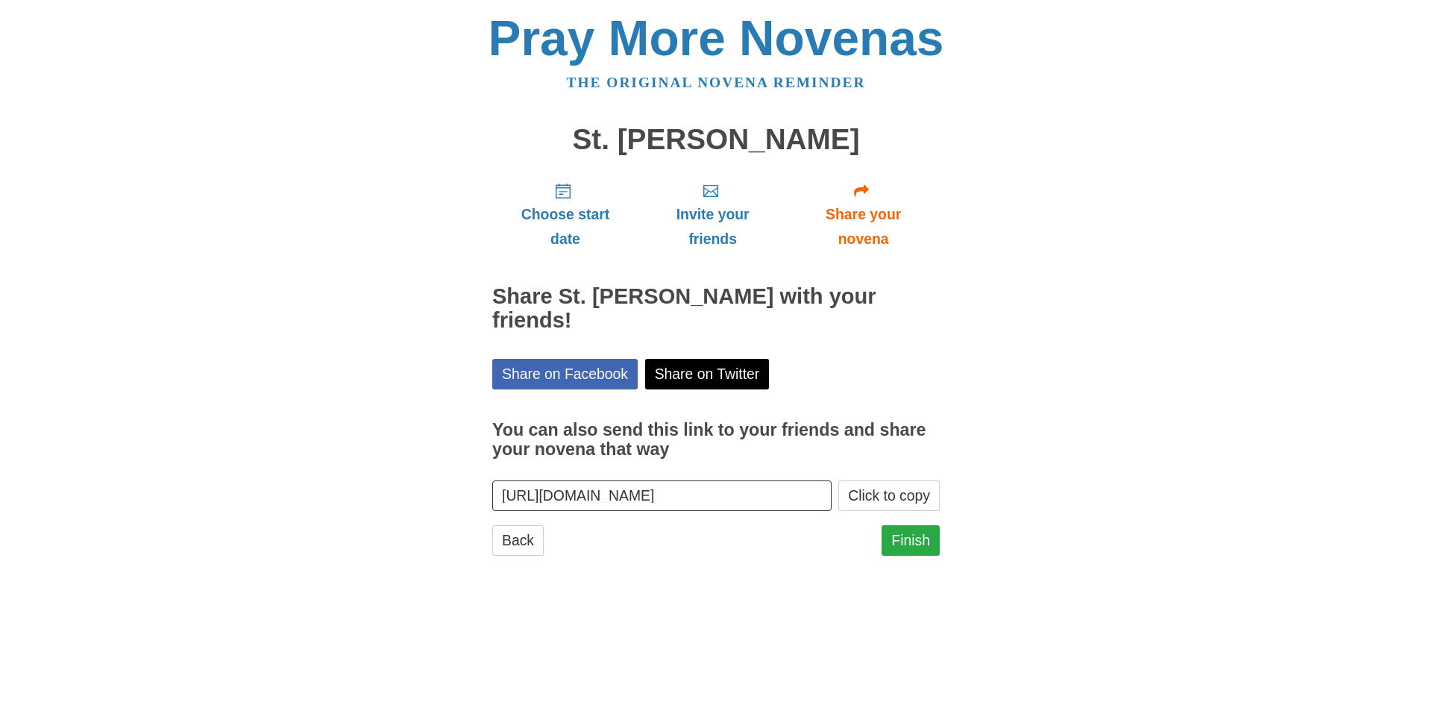 Image resolution: width=1432 pixels, height=711 pixels. What do you see at coordinates (911, 540) in the screenshot?
I see `a: Finish` at bounding box center [911, 540].